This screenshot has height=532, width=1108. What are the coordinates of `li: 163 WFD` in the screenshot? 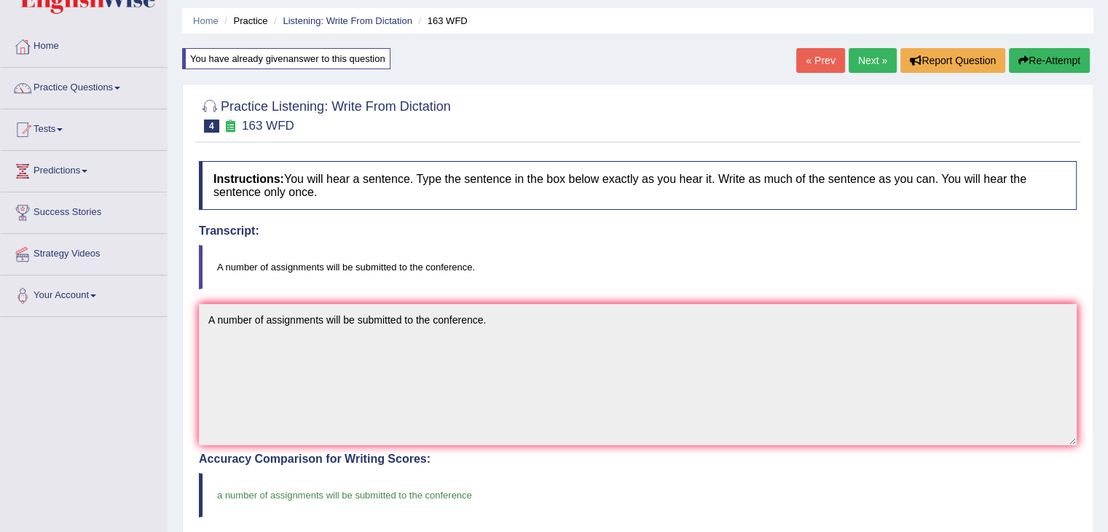 It's located at (441, 20).